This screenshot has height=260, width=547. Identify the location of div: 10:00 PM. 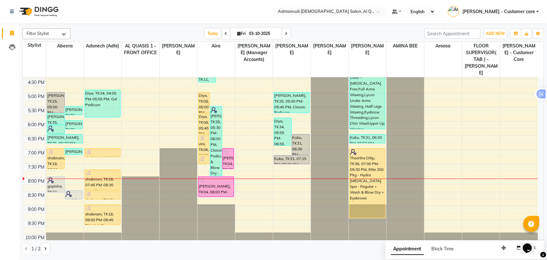
(35, 237).